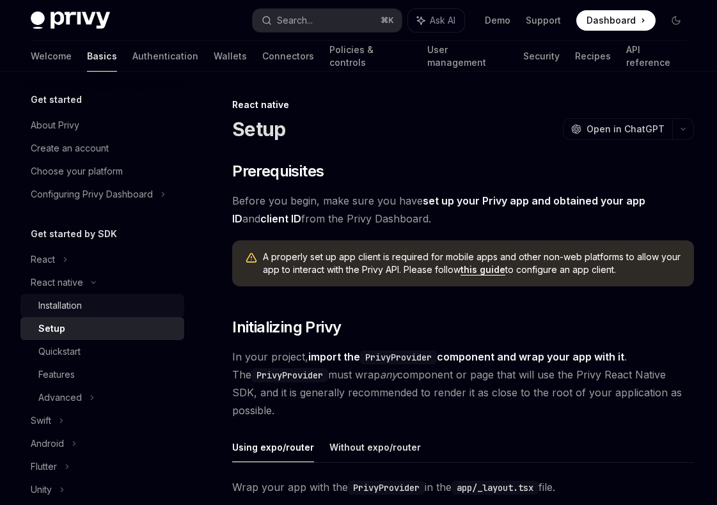 The image size is (717, 505). What do you see at coordinates (251, 258) in the screenshot?
I see `svg: Warning` at bounding box center [251, 258].